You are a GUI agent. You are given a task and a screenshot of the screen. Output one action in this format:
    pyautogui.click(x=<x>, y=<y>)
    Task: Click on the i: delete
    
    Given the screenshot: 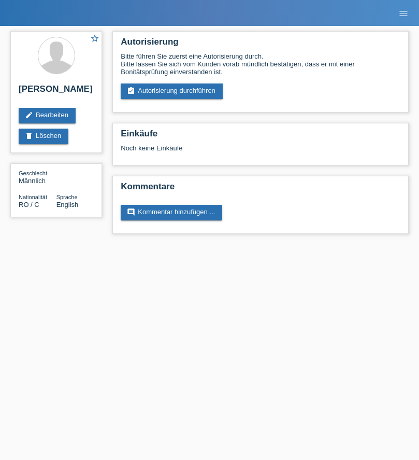 What is the action you would take?
    pyautogui.click(x=29, y=136)
    